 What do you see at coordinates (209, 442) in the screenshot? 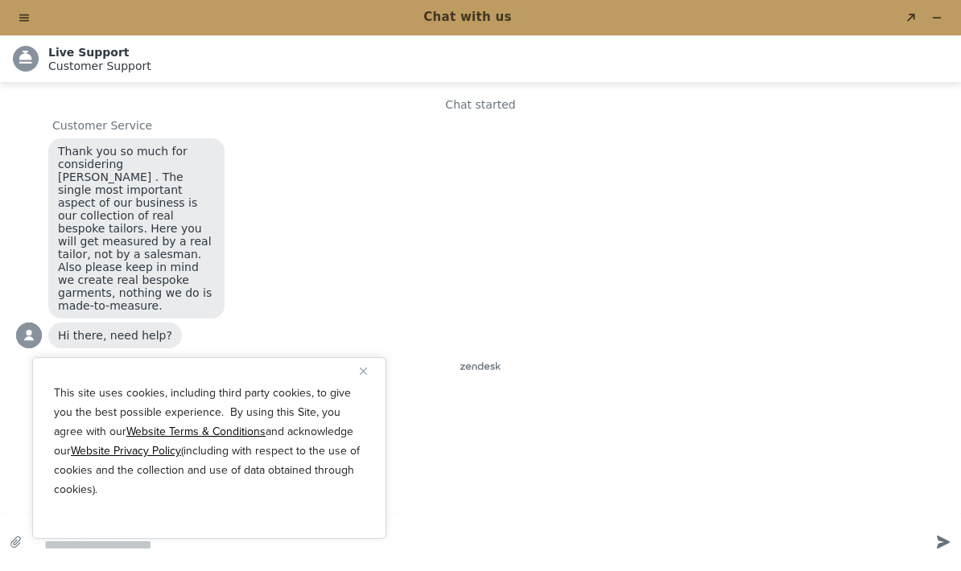
I see `p: This site uses cookies, including third party cookies, to give you the best possible experience. ...` at bounding box center [209, 442].